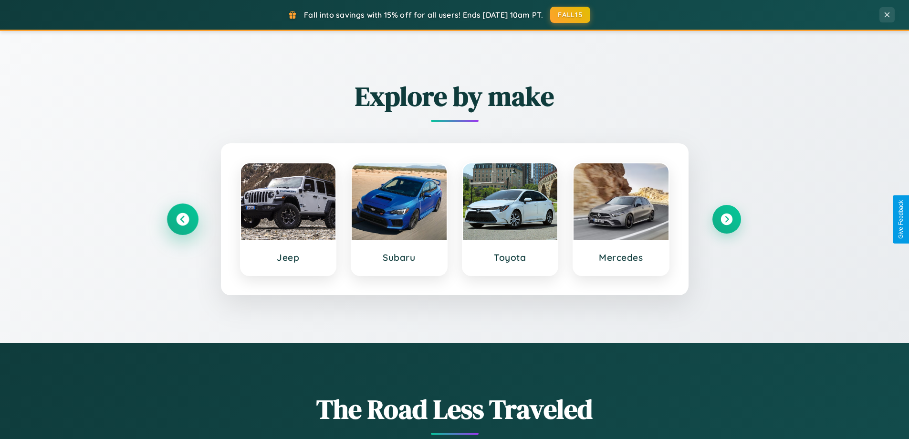 Image resolution: width=909 pixels, height=439 pixels. Describe the element at coordinates (901, 219) in the screenshot. I see `div: Give Feedback` at that location.